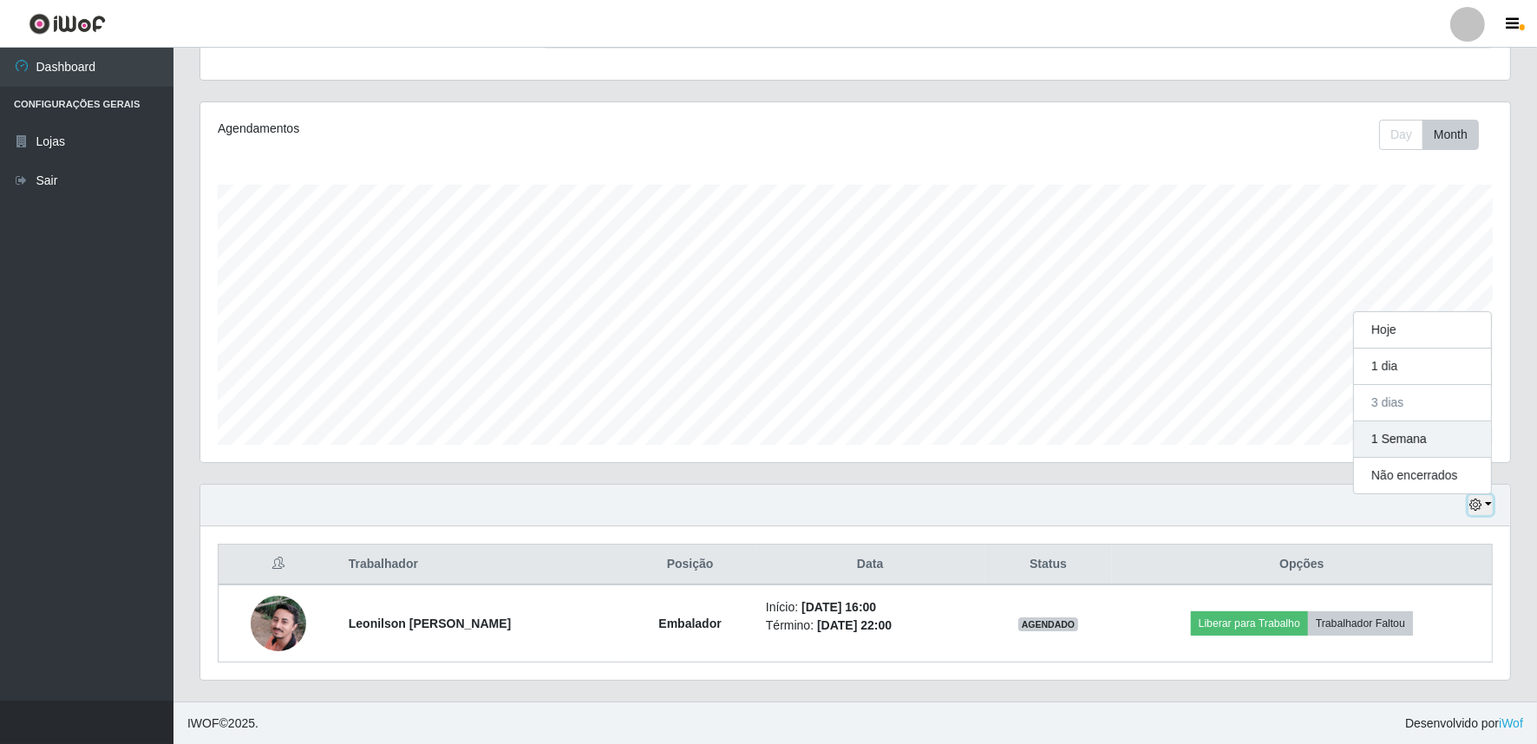 This screenshot has width=1537, height=744. Describe the element at coordinates (475, 128) in the screenshot. I see `div: Agendamentos` at that location.